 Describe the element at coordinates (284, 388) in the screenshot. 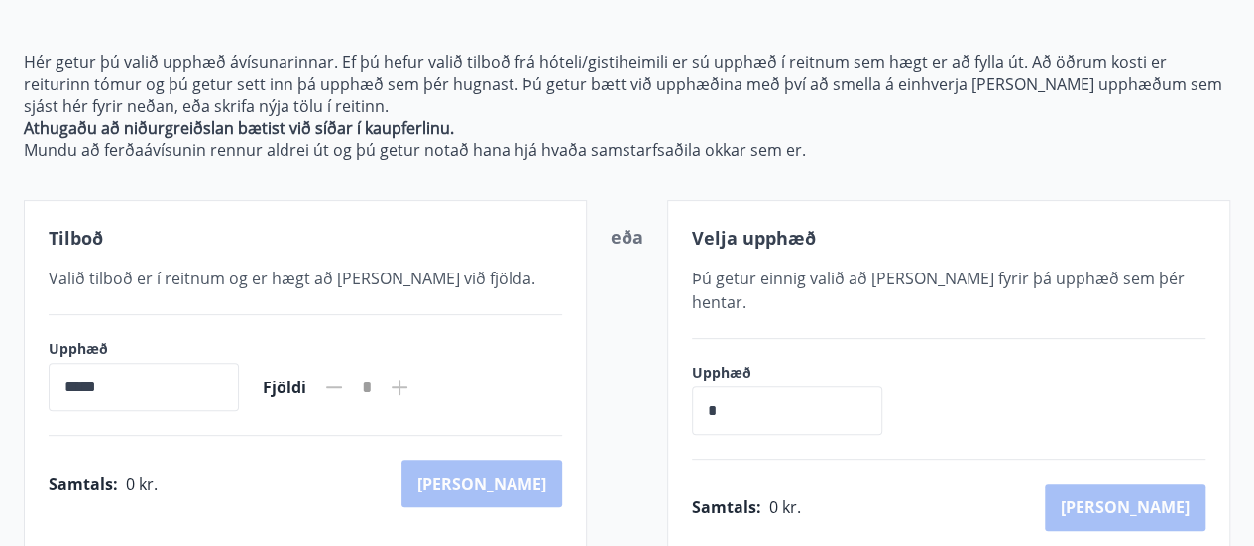

I see `span: Fjöldi` at that location.